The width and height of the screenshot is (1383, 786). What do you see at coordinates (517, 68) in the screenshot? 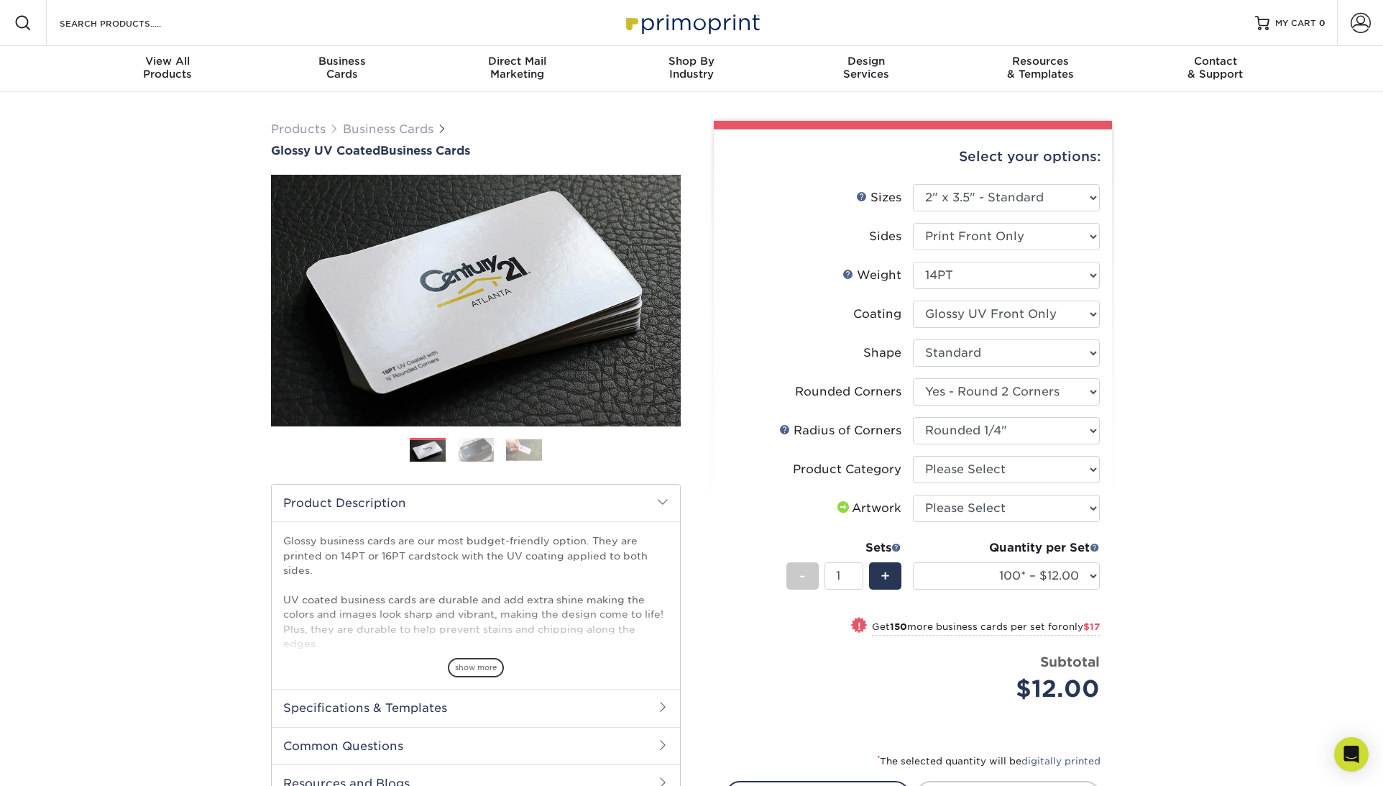
I see `div: Marketing` at bounding box center [517, 68].